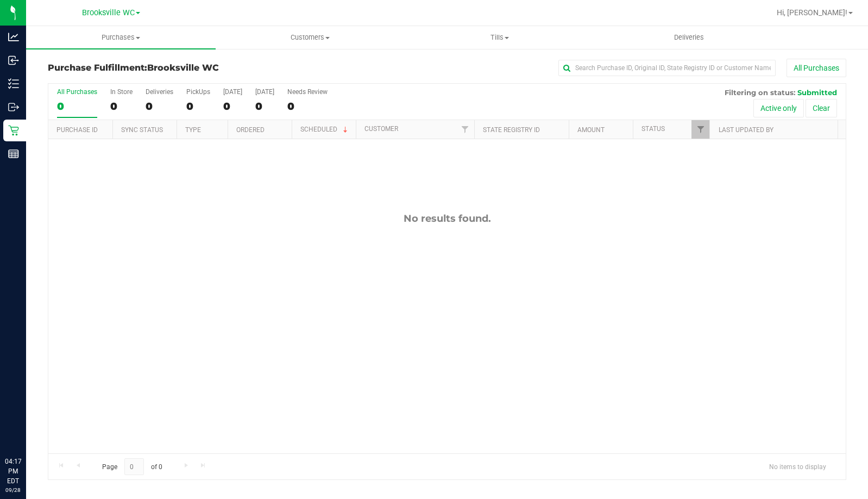 The width and height of the screenshot is (868, 499). What do you see at coordinates (198, 92) in the screenshot?
I see `div: PickUps` at bounding box center [198, 92].